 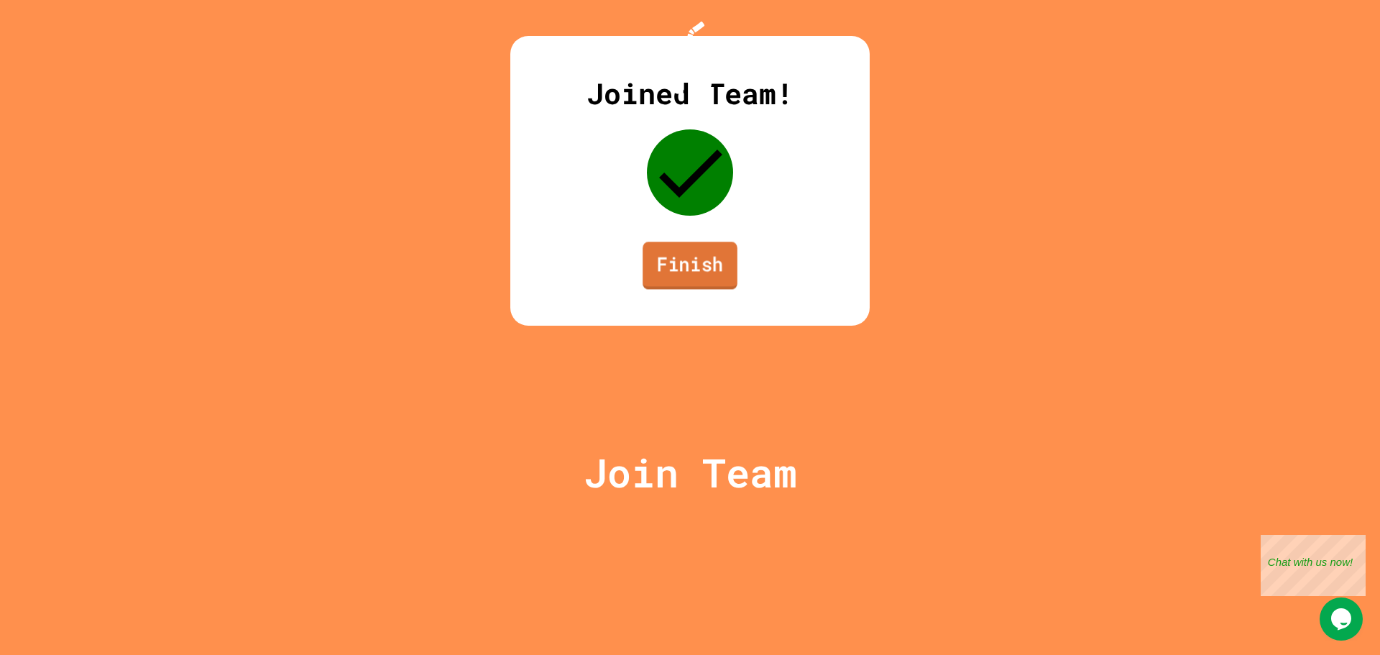 What do you see at coordinates (50, 27) in the screenshot?
I see `p: Chat with us now!` at bounding box center [50, 27].